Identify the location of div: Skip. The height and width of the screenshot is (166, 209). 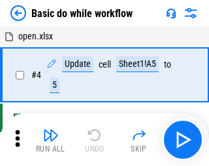
(139, 149).